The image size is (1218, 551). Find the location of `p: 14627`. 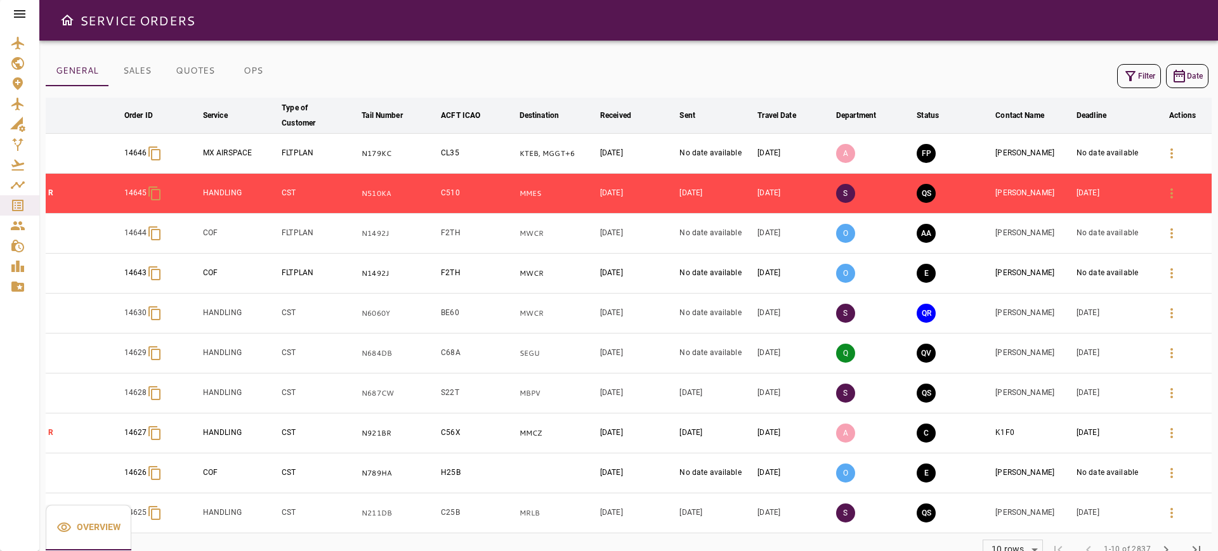

p: 14627 is located at coordinates (136, 432).